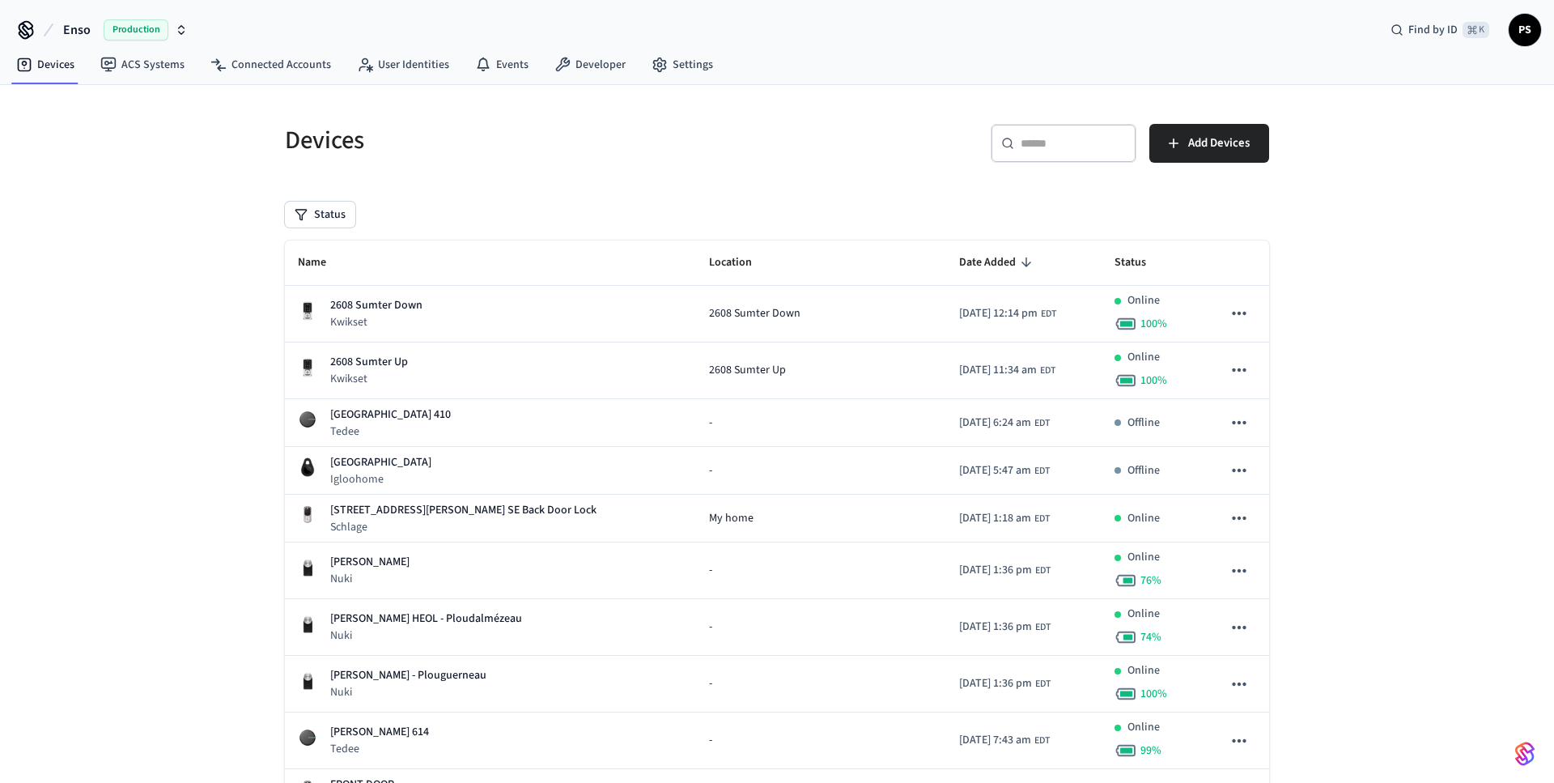 Image resolution: width=1554 pixels, height=783 pixels. Describe the element at coordinates (308, 515) in the screenshot. I see `img: Yale Assure Touchscreen Wifi Smart Lock, Satin Nickel, Front` at that location.